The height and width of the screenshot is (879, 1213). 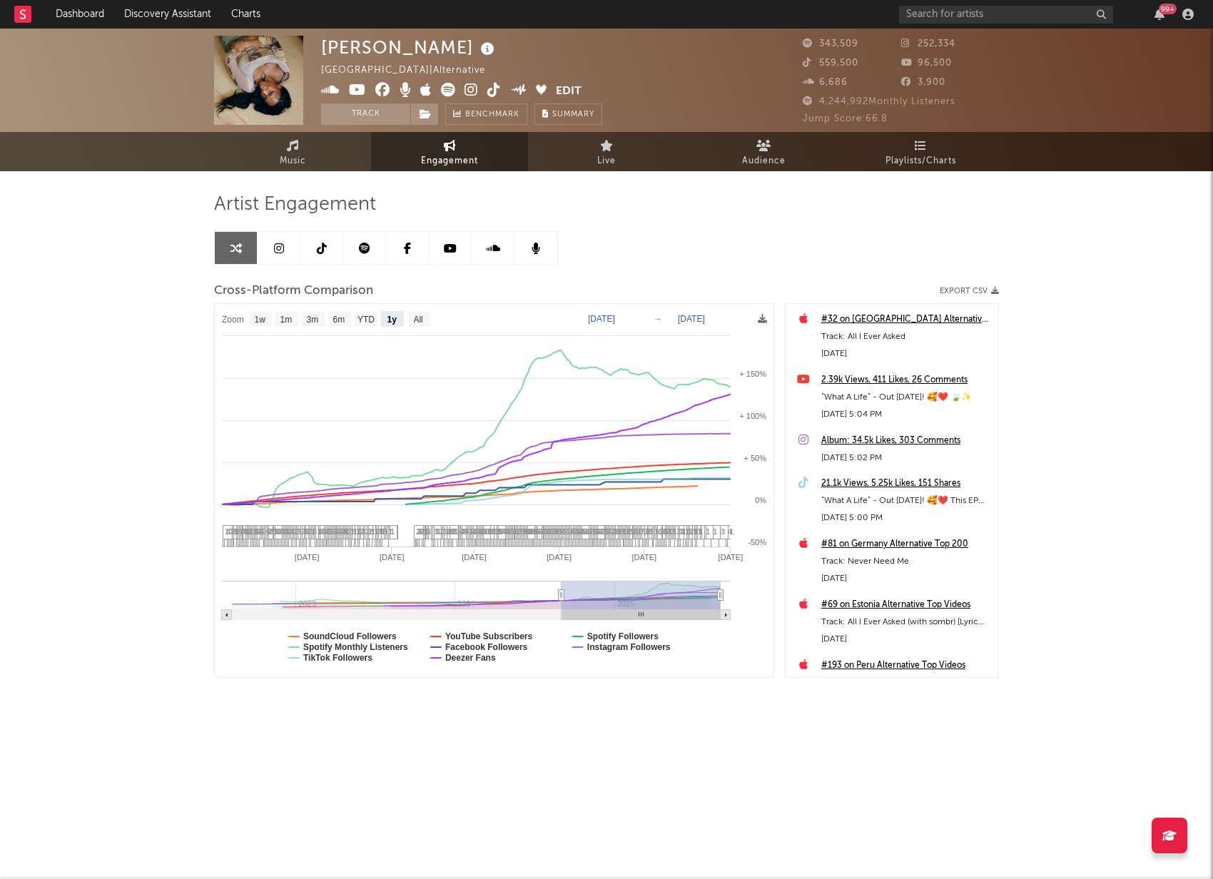 I want to click on a: Engagement, so click(x=449, y=151).